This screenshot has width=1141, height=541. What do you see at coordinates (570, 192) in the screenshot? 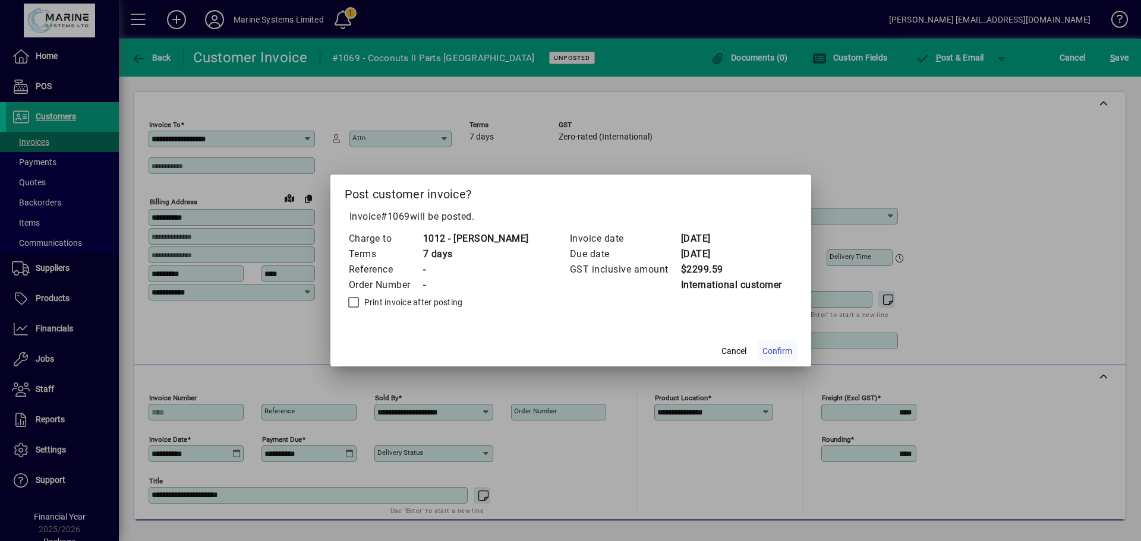
I see `h2: Post customer invoice?` at bounding box center [570, 192].